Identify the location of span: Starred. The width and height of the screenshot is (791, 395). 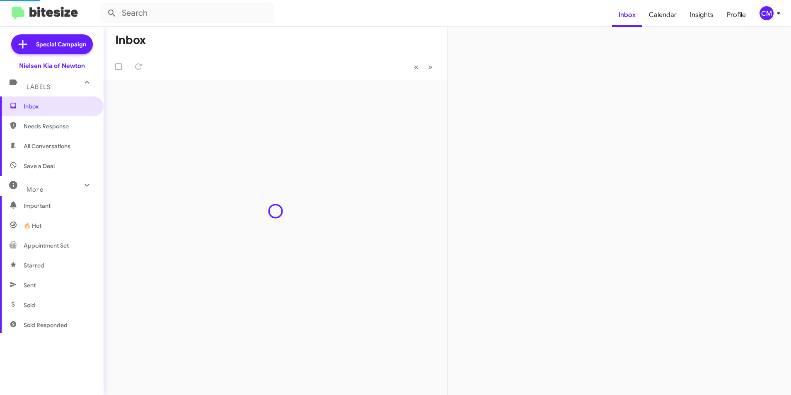
(34, 266).